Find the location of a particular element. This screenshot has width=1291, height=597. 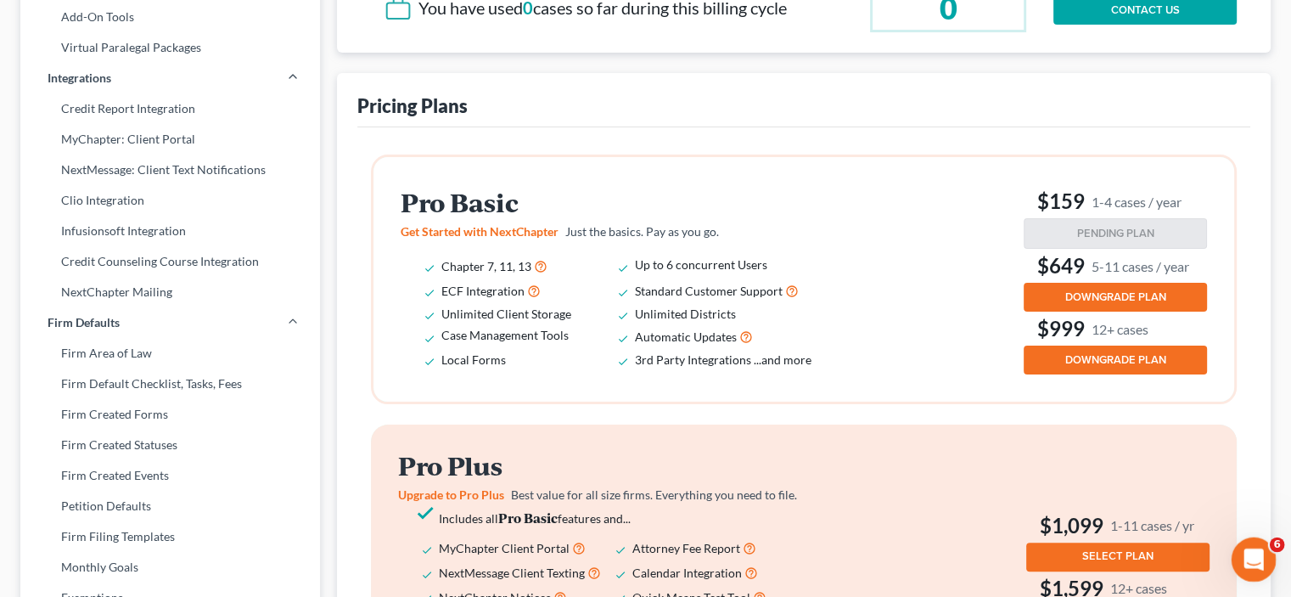

small: 5-11 cases / year is located at coordinates (1140, 266).